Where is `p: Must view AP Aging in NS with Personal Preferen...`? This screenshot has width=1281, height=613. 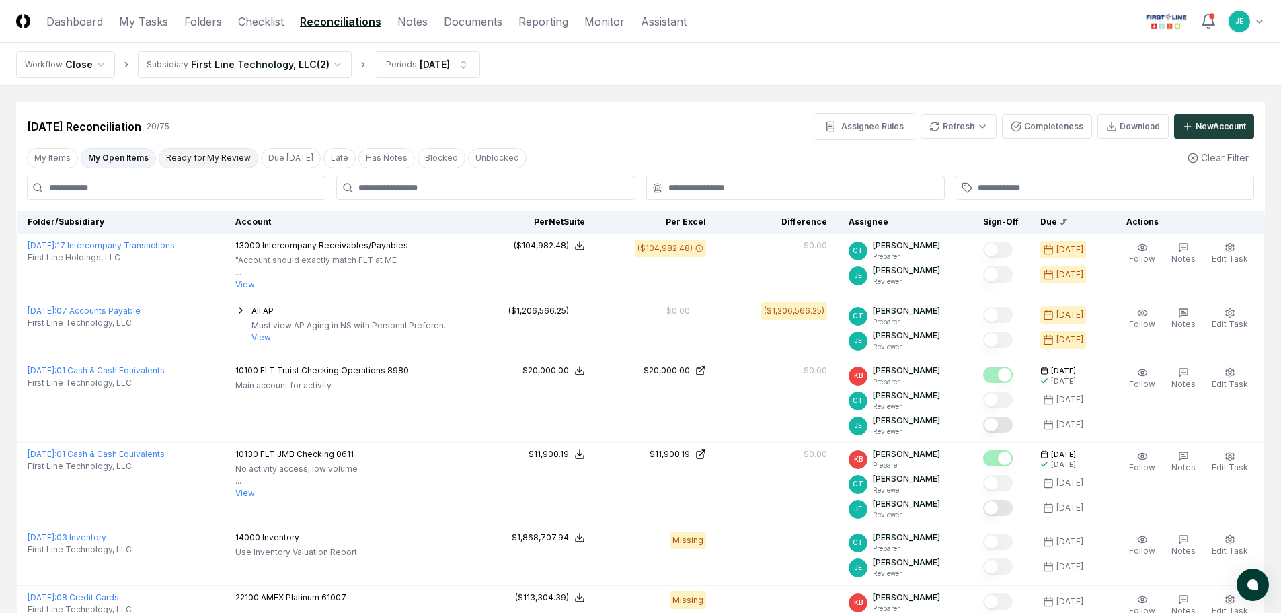 p: Must view AP Aging in NS with Personal Preferen... is located at coordinates (350, 325).